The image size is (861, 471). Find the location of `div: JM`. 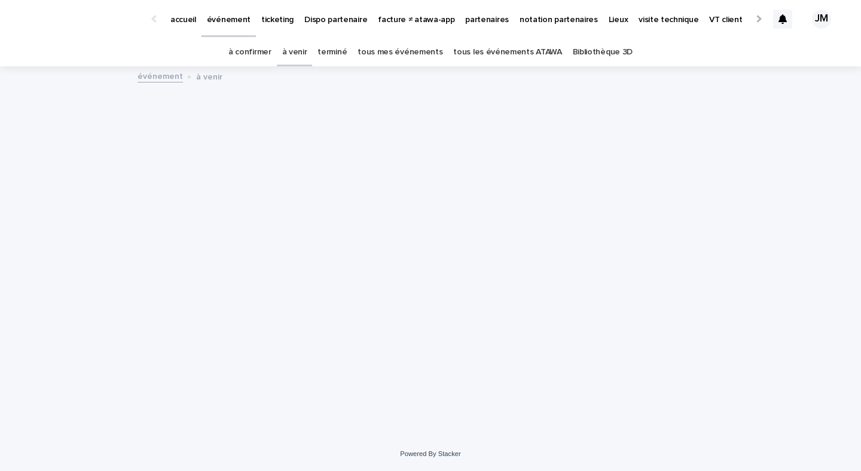

div: JM is located at coordinates (822, 19).